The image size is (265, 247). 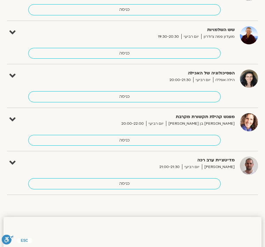 What do you see at coordinates (180, 80) in the screenshot?
I see `span: 20:00-21:30` at bounding box center [180, 80].